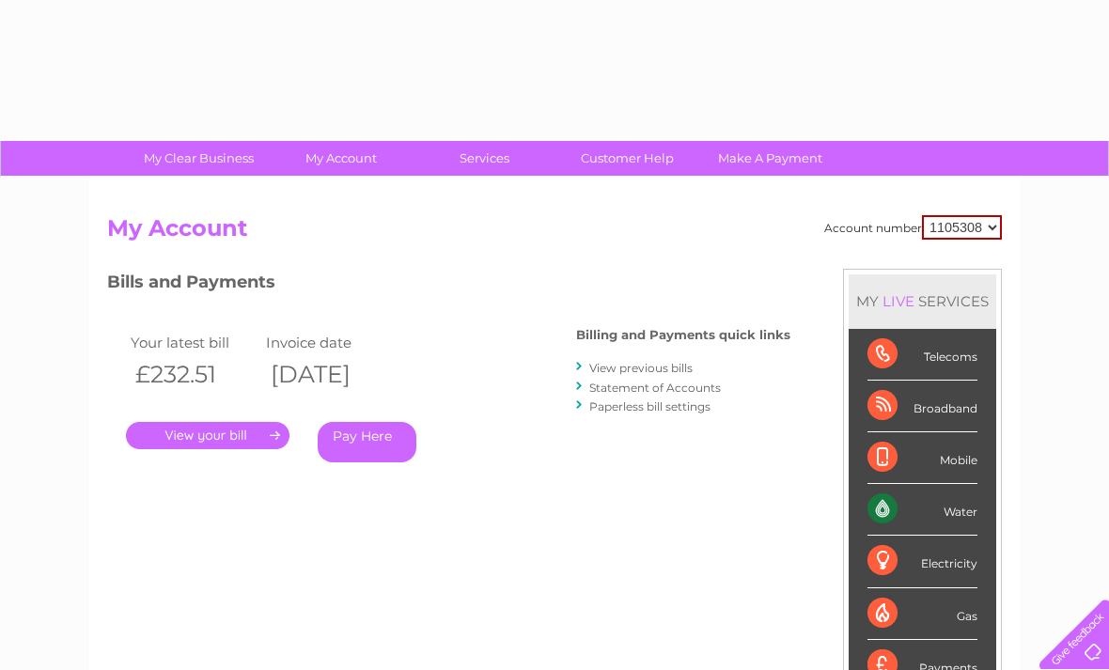 This screenshot has width=1109, height=670. I want to click on div: Mobile, so click(922, 458).